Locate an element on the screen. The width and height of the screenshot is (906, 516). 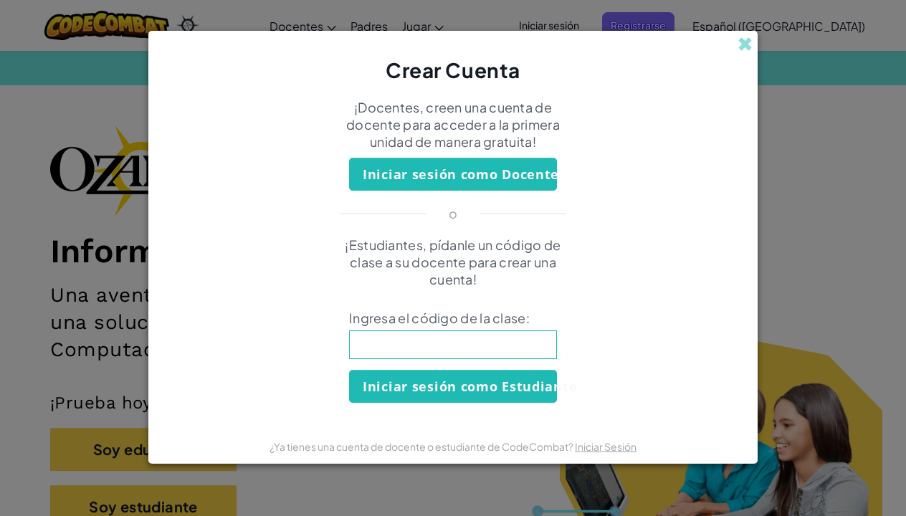
button: Iniciar sesión como Estudiante is located at coordinates (453, 386).